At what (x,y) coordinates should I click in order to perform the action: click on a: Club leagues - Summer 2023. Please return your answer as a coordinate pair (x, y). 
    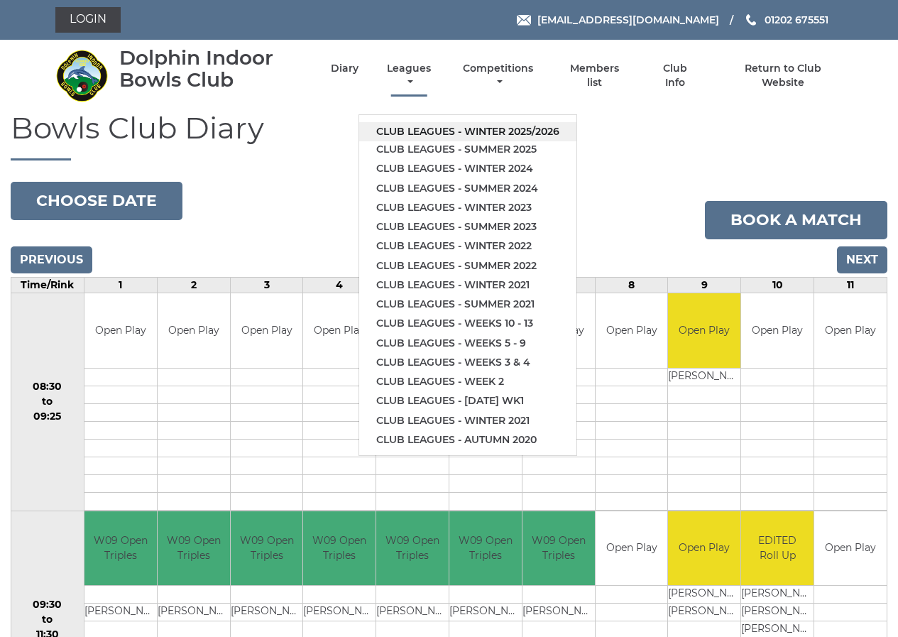
    Looking at the image, I should click on (468, 227).